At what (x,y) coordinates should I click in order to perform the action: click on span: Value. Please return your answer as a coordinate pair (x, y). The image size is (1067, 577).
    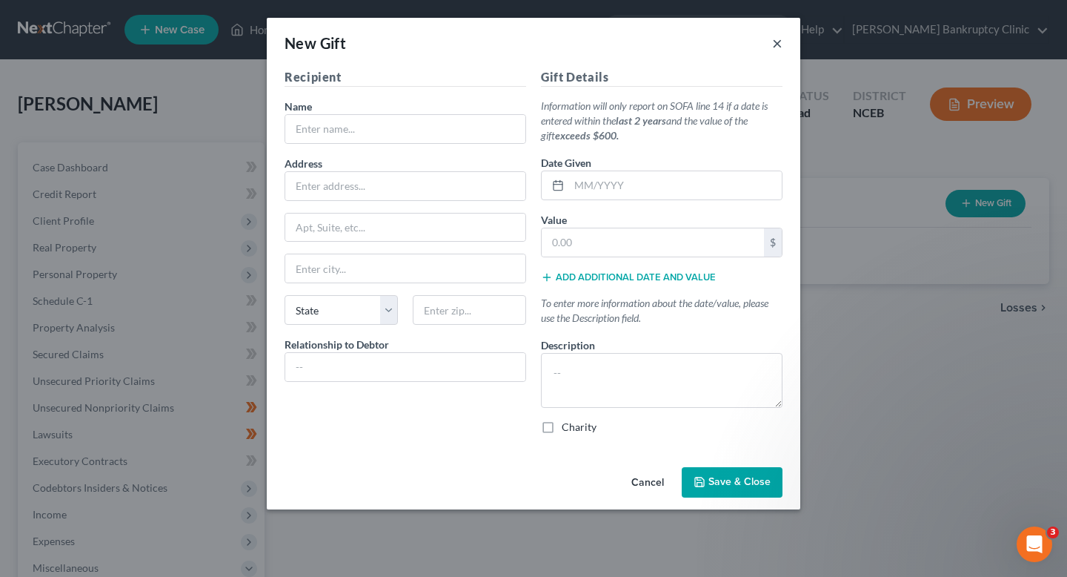
    Looking at the image, I should click on (554, 219).